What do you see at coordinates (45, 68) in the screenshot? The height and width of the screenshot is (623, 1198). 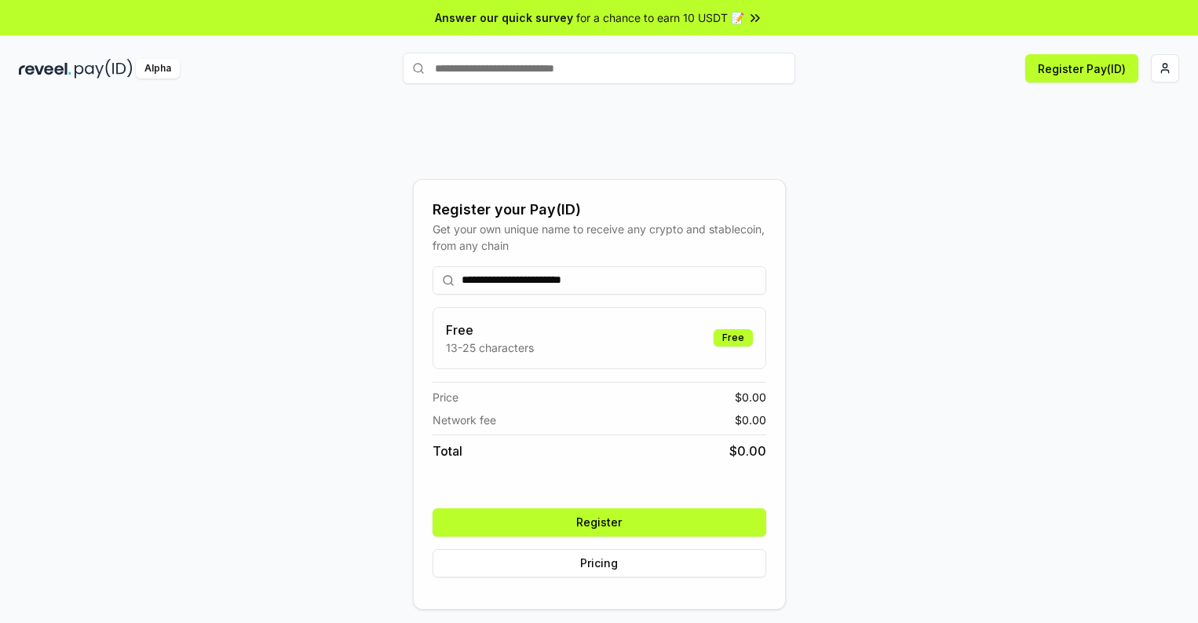 I see `img: reveel_dark` at bounding box center [45, 68].